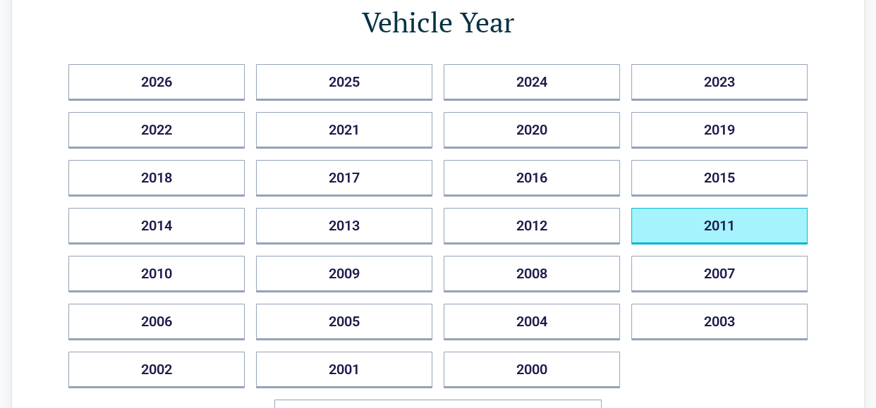  What do you see at coordinates (438, 22) in the screenshot?
I see `h1: Vehicle Year` at bounding box center [438, 22].